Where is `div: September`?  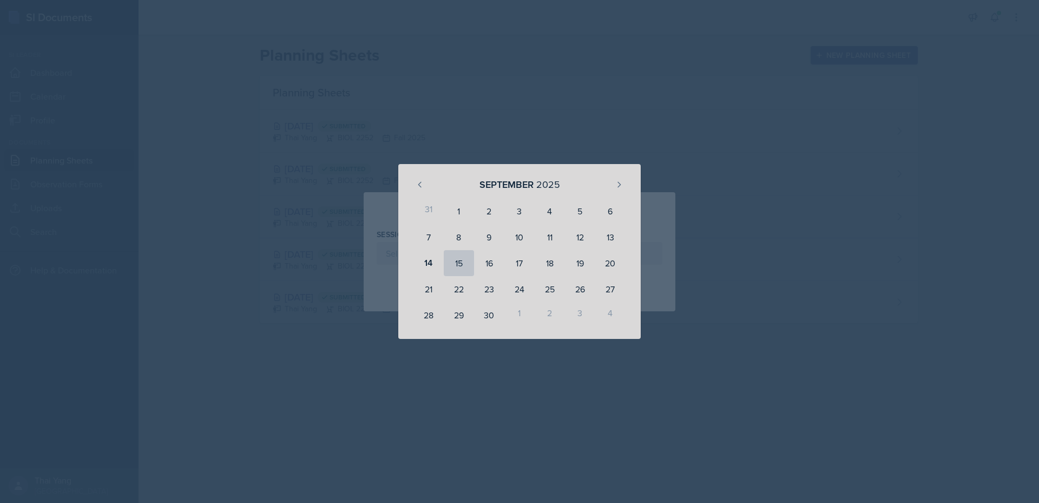 div: September is located at coordinates (507, 184).